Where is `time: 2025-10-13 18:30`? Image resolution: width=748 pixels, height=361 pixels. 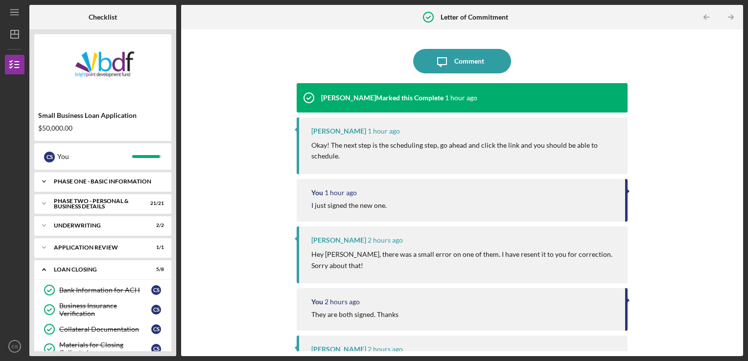
time: 2025-10-13 18:30 is located at coordinates (341, 193).